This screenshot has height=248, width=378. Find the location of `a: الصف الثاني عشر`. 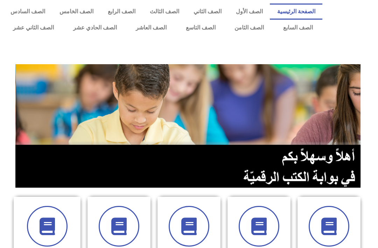

a: الصف الثاني عشر is located at coordinates (34, 28).